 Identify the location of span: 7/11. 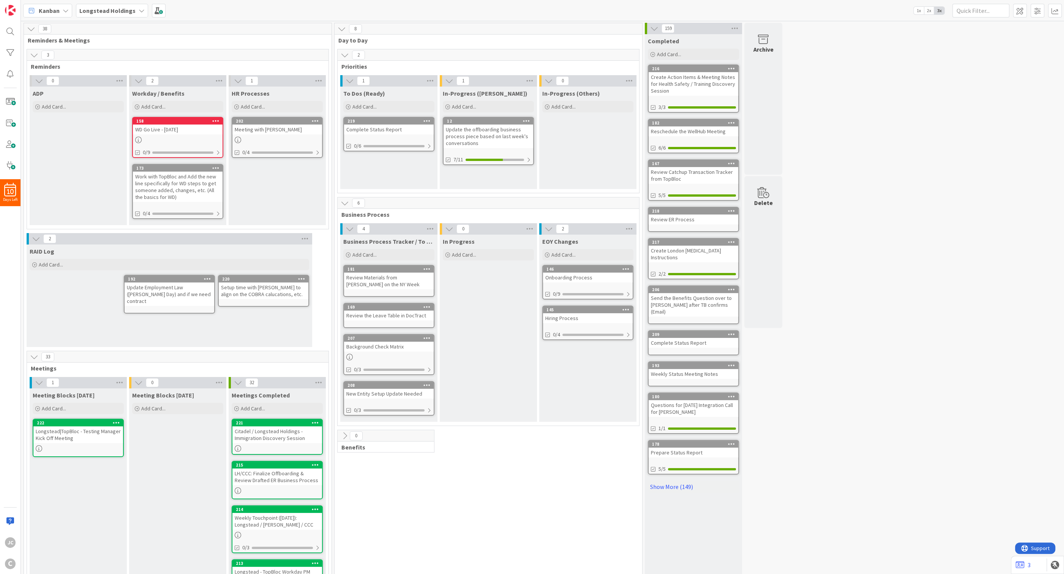
(458, 159).